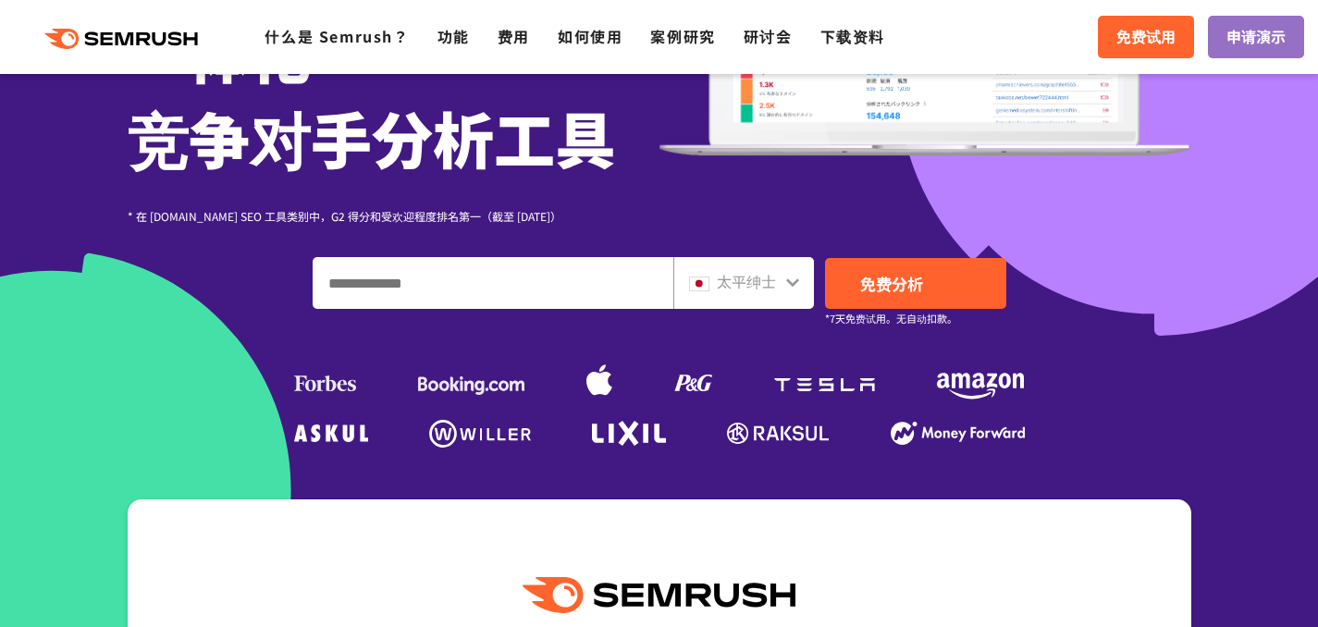  What do you see at coordinates (372, 137) in the screenshot?
I see `font: 竞争对手分析工具` at bounding box center [372, 137].